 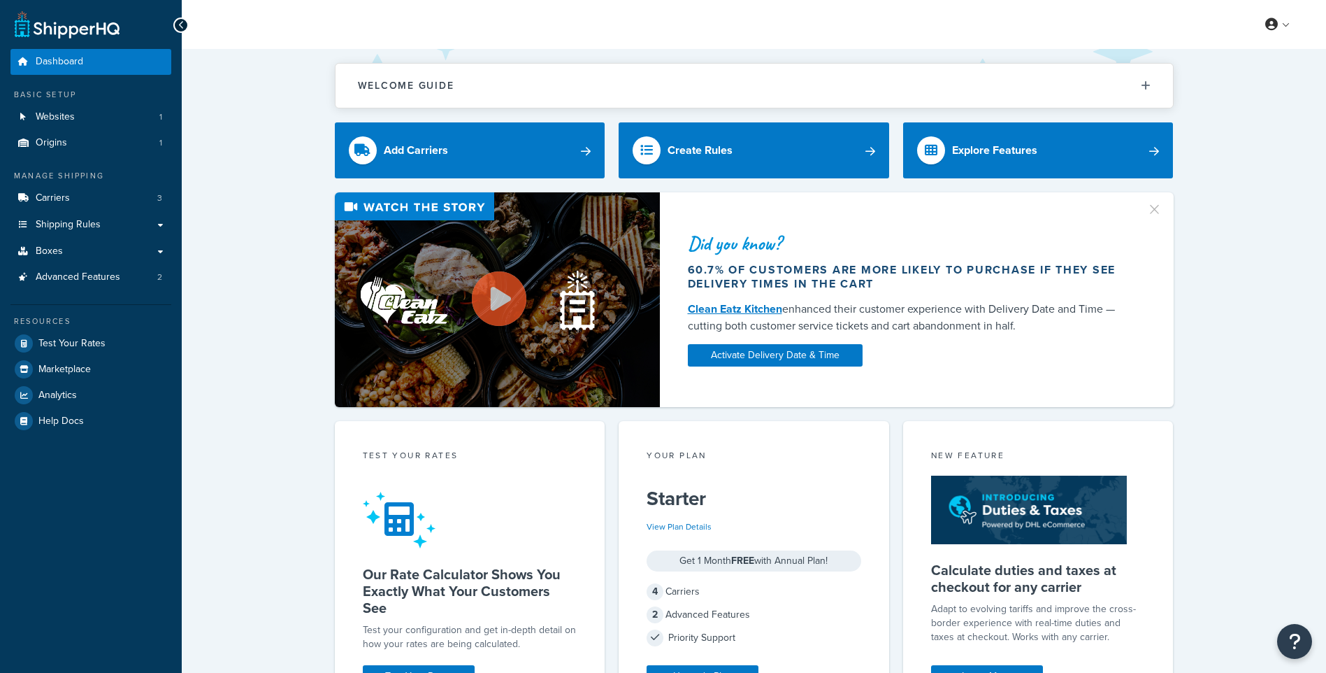 I want to click on a: Test Your Rates, so click(x=91, y=343).